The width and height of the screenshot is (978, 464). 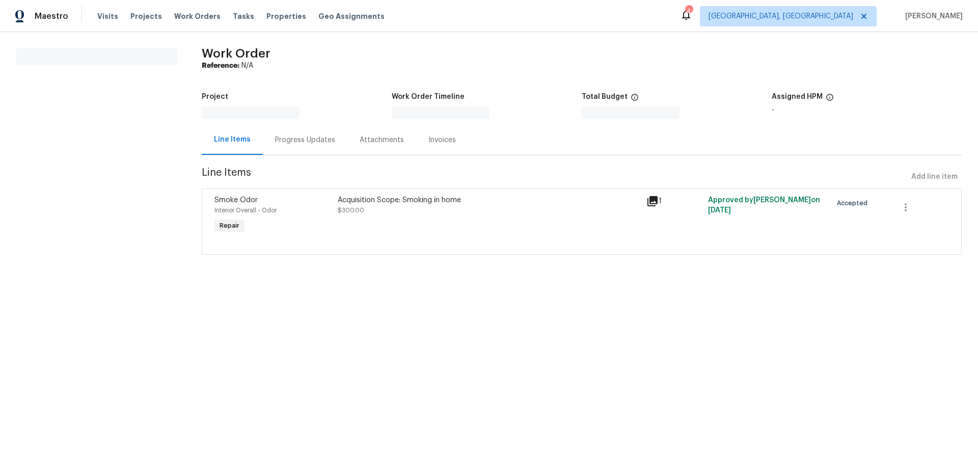 What do you see at coordinates (51, 16) in the screenshot?
I see `span: Maestro` at bounding box center [51, 16].